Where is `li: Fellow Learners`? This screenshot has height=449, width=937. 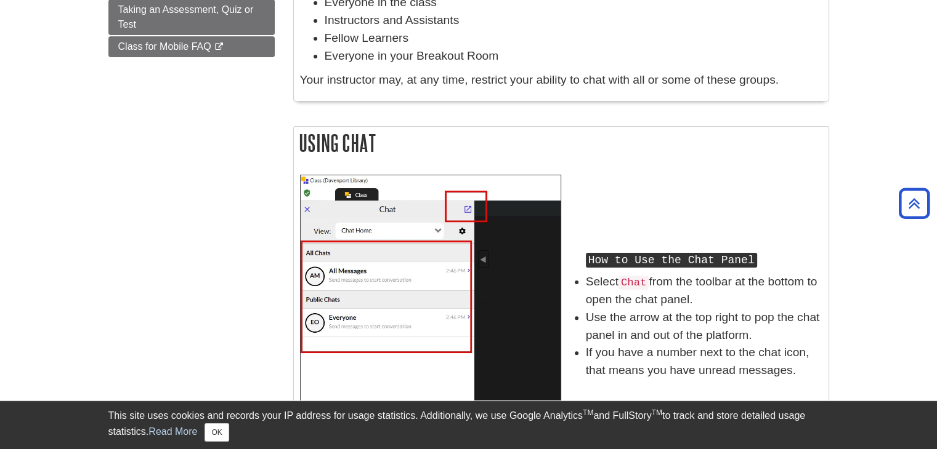
li: Fellow Learners is located at coordinates (573, 38).